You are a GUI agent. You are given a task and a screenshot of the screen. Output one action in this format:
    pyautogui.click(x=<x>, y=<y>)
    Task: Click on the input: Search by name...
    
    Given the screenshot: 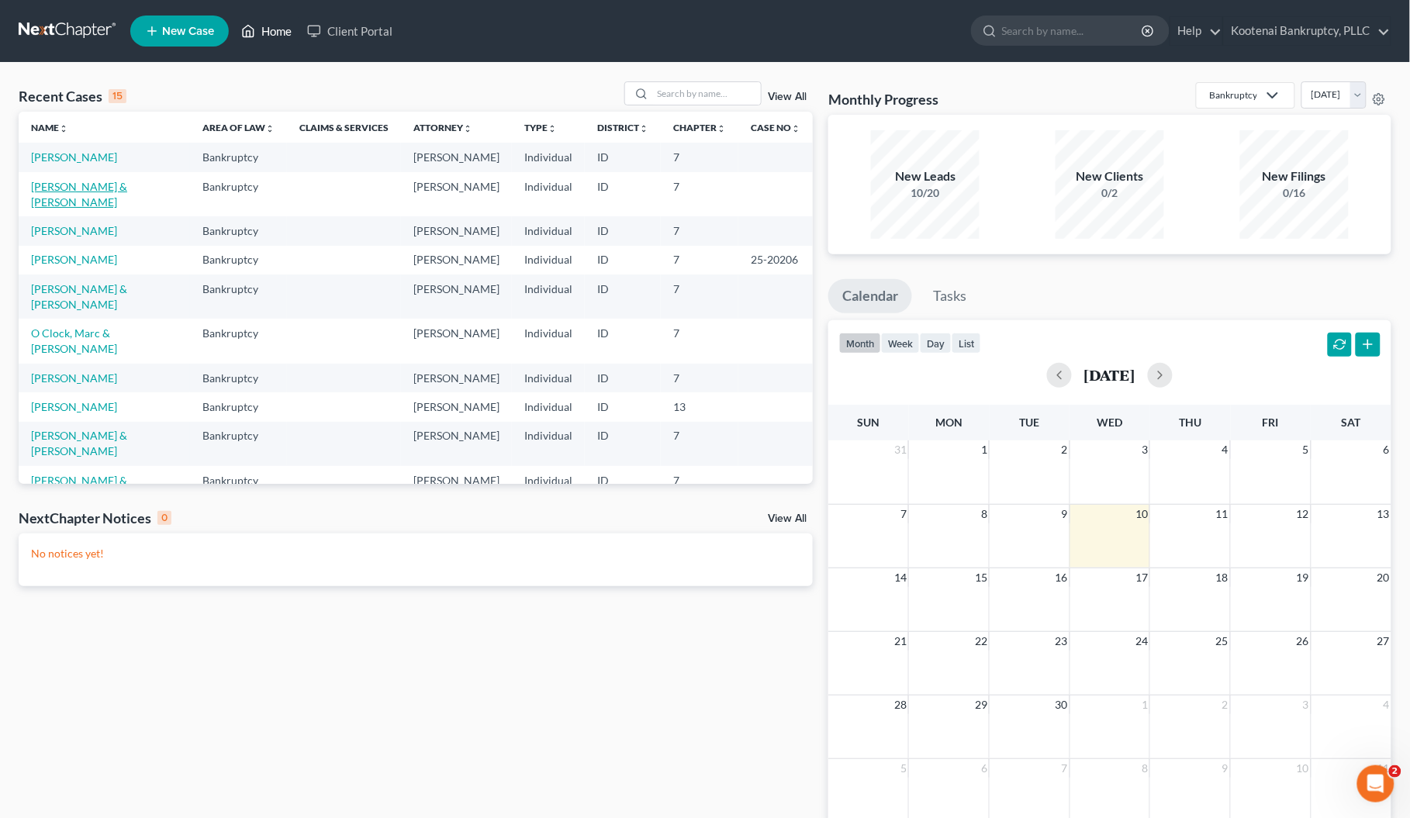 What is the action you would take?
    pyautogui.click(x=707, y=93)
    